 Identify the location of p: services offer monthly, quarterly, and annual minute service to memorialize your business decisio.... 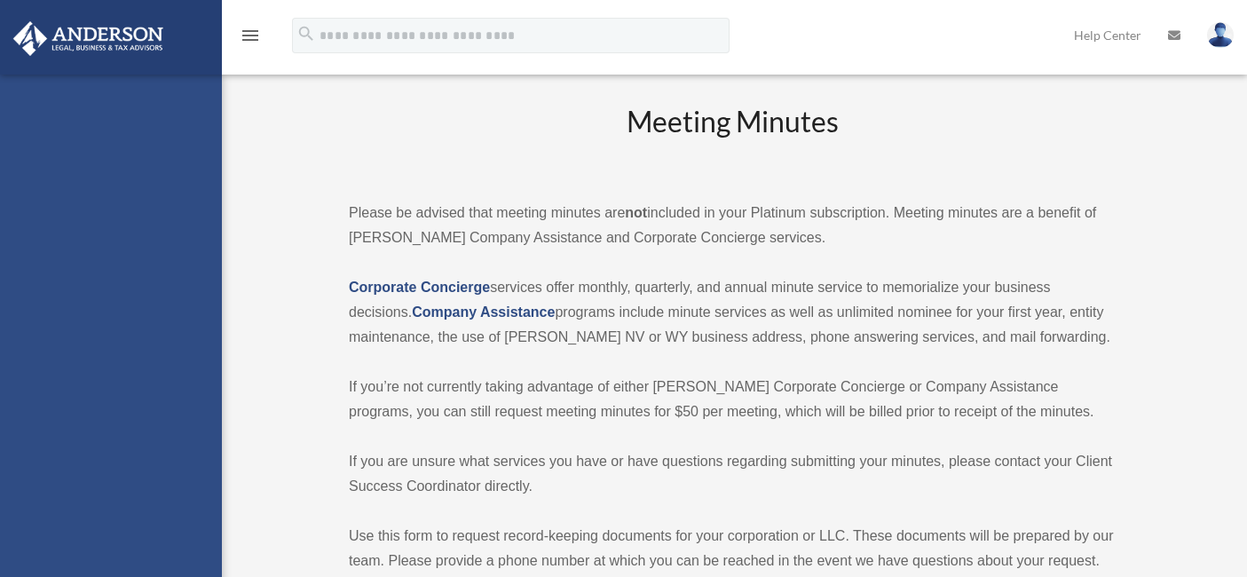
(732, 313).